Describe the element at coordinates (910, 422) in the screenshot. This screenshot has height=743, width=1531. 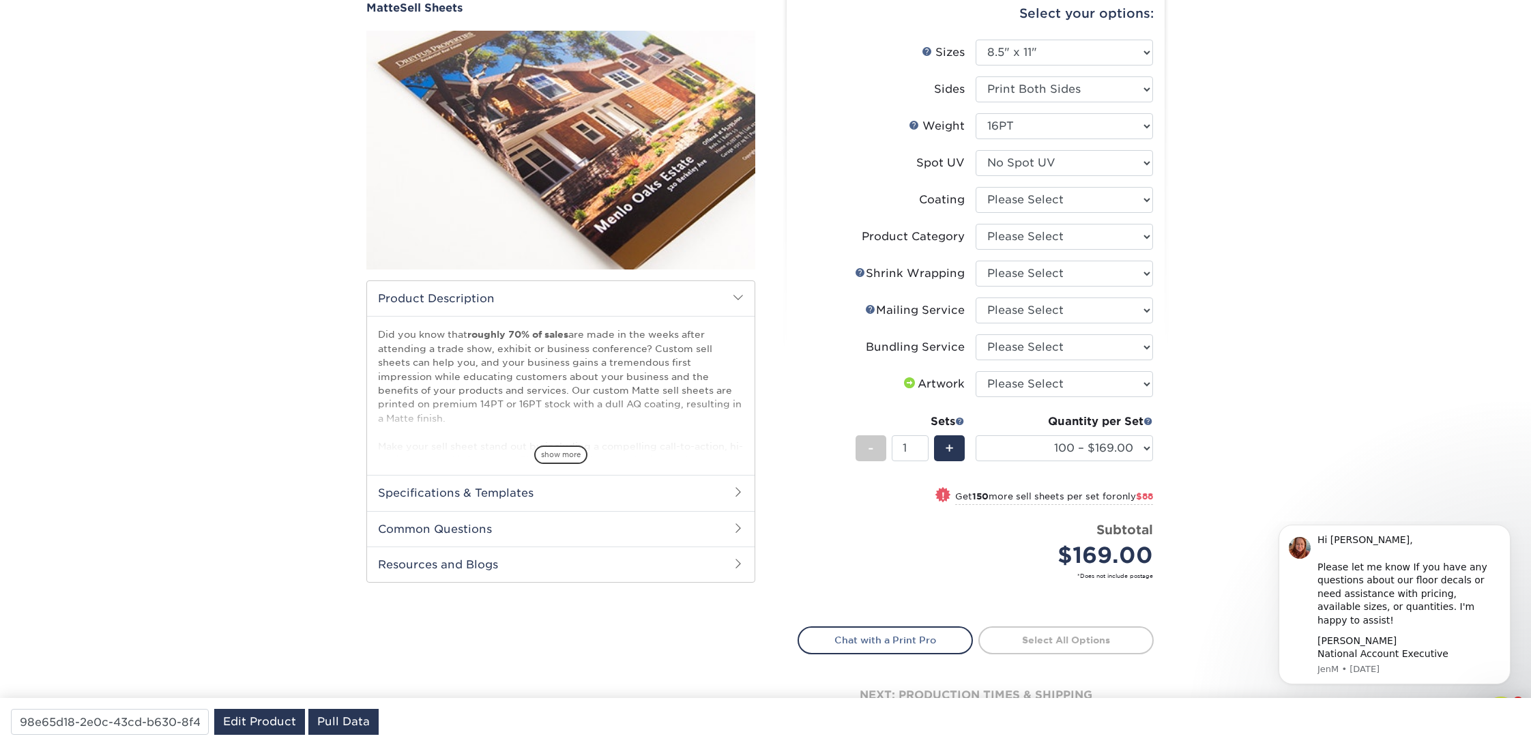
I see `div: Sets` at that location.